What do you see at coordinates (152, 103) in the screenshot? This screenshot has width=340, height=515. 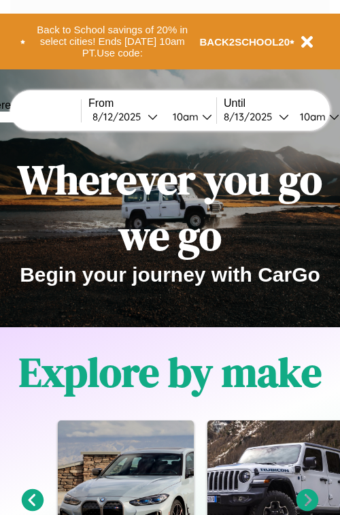 I see `label: From` at bounding box center [152, 103].